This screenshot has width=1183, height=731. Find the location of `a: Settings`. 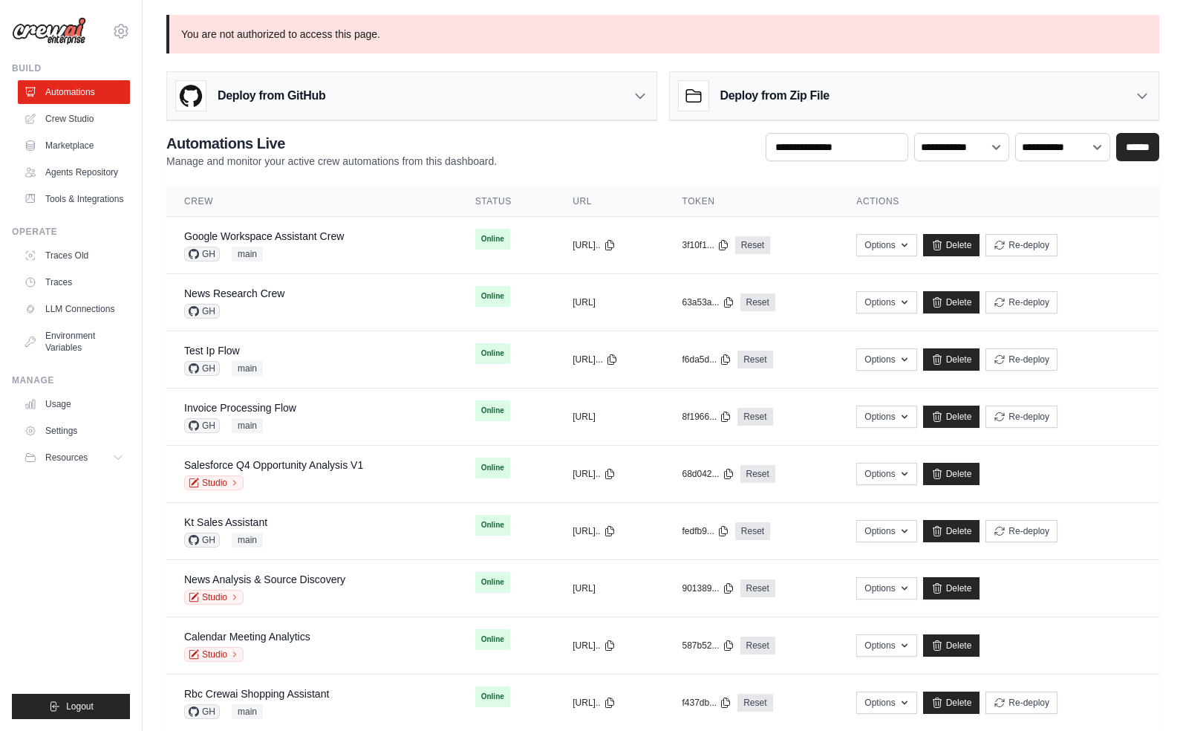

a: Settings is located at coordinates (74, 431).